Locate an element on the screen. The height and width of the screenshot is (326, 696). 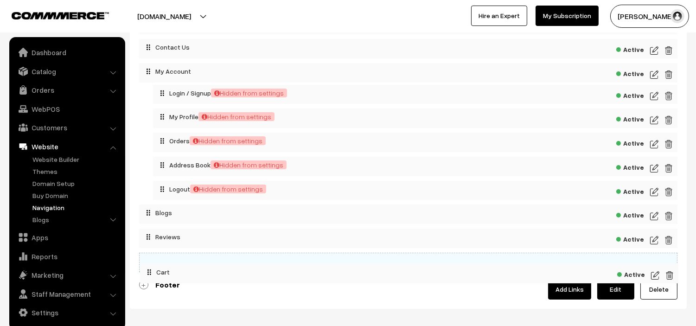
a: Domain Setup is located at coordinates (76, 183).